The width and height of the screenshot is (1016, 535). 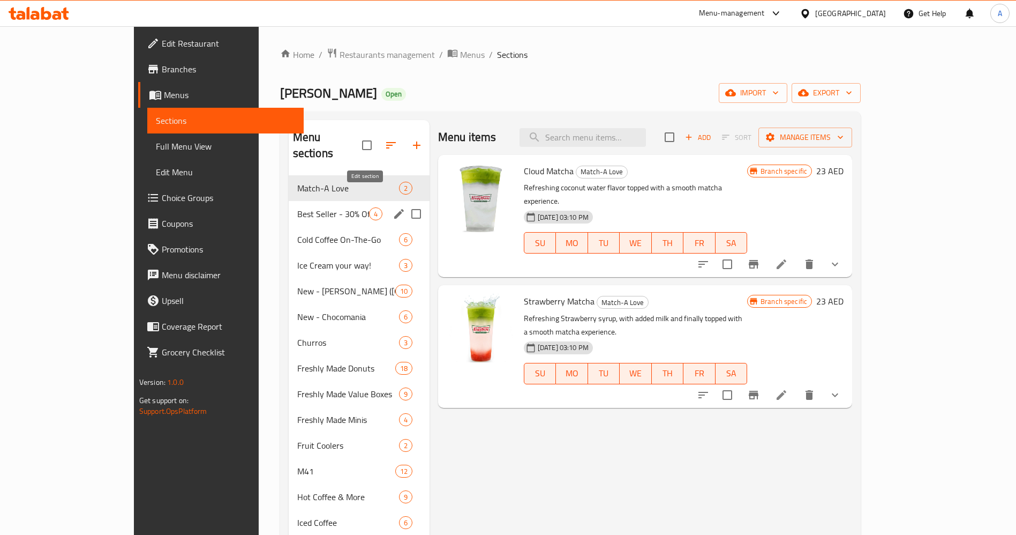 What do you see at coordinates (228, 326) in the screenshot?
I see `span: Coverage Report` at bounding box center [228, 326].